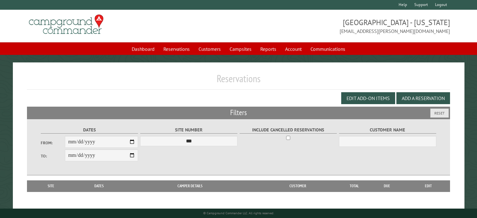 Image resolution: width=477 pixels, height=218 pixels. I want to click on img: Campground Commander, so click(66, 24).